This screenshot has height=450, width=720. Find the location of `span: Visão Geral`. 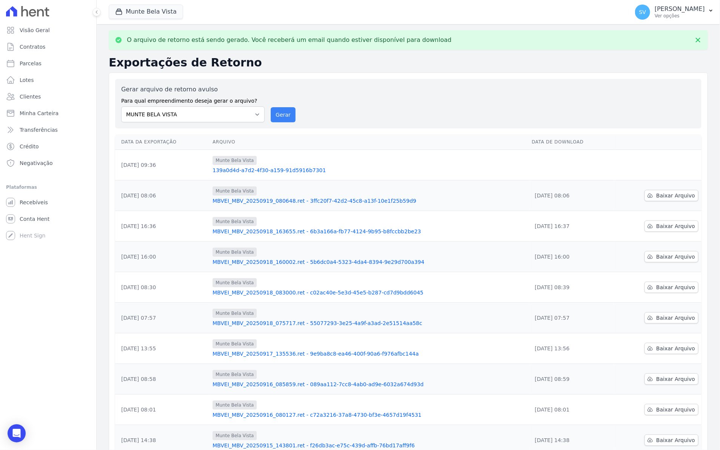

span: Visão Geral is located at coordinates (35, 30).